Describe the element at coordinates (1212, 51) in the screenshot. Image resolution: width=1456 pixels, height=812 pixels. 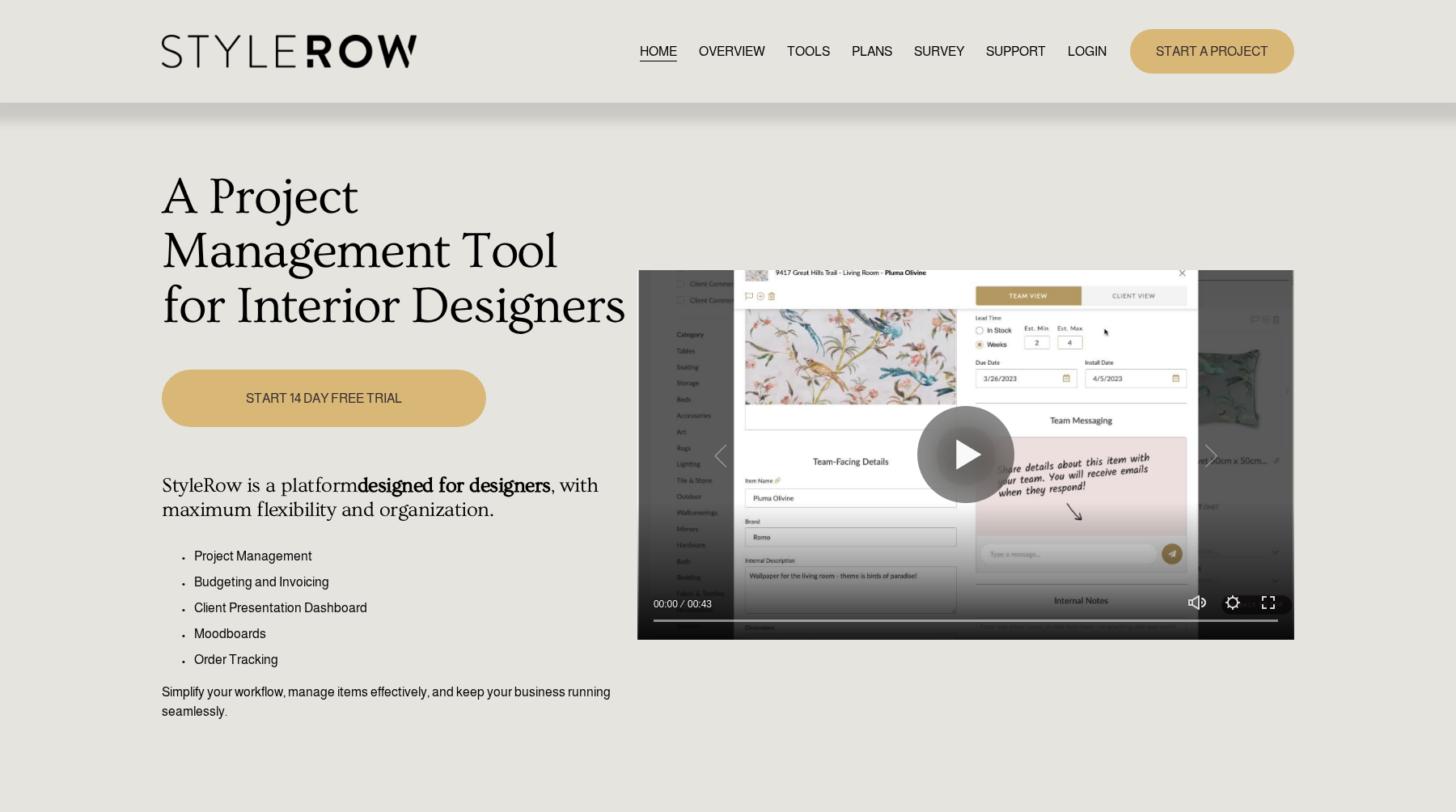
I see `a: START A PROJECT` at that location.